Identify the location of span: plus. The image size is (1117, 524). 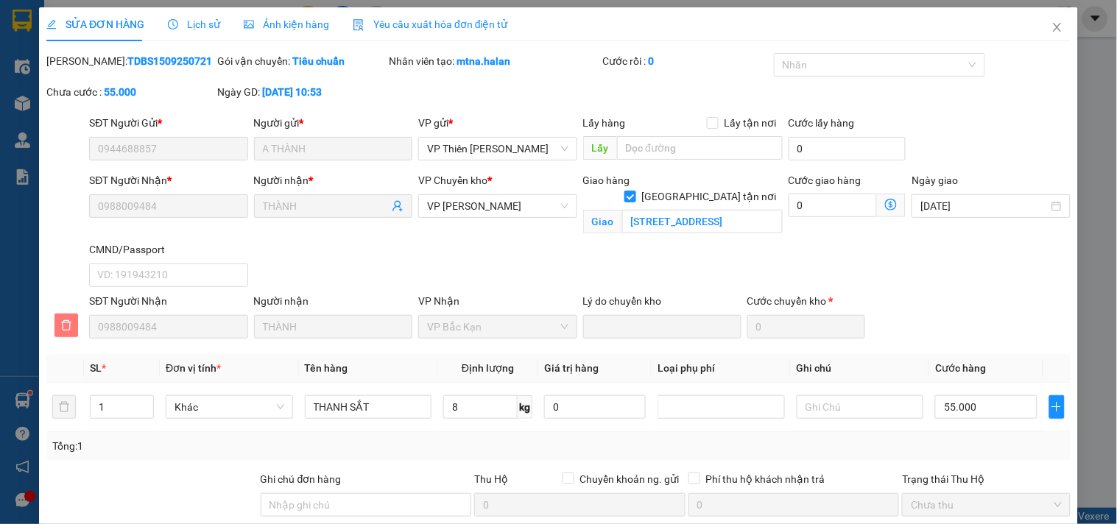
(1057, 407).